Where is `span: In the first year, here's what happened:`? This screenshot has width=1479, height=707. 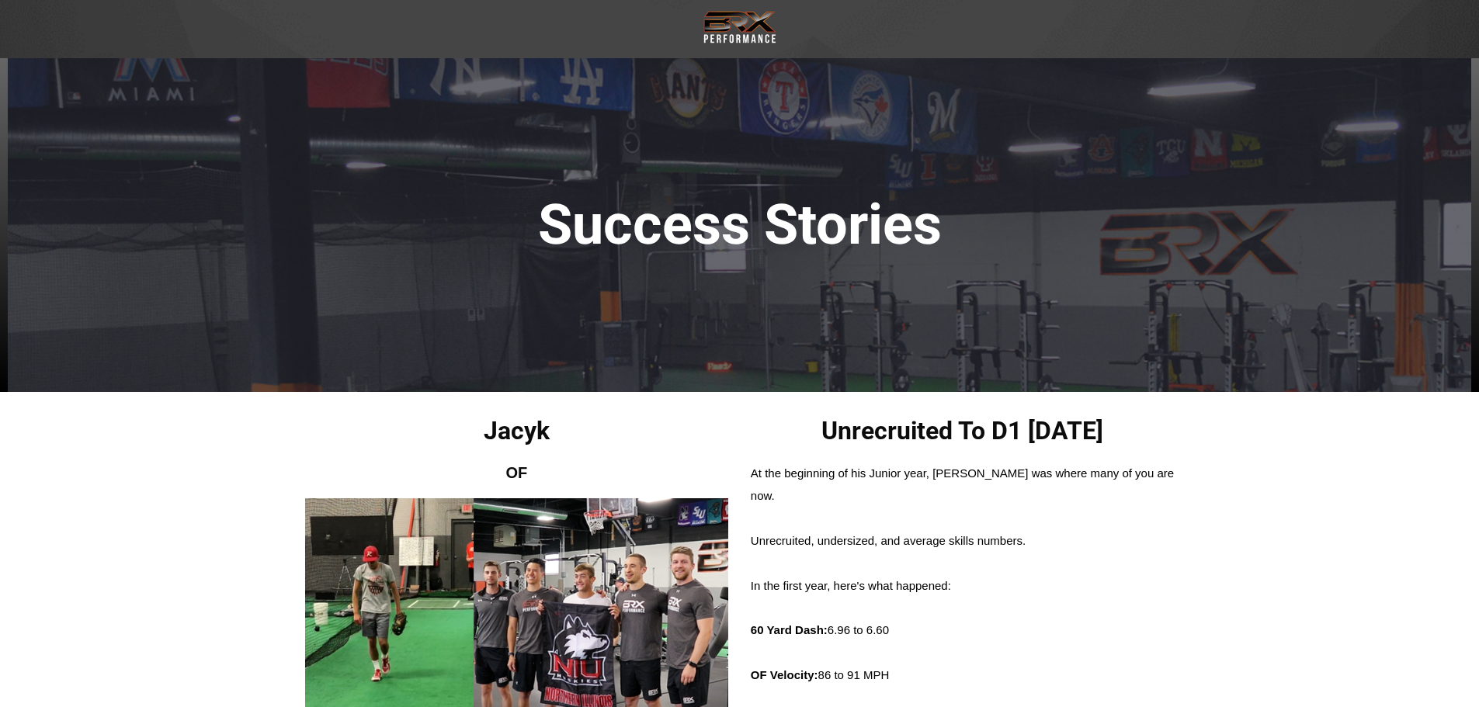
span: In the first year, here's what happened: is located at coordinates (851, 586).